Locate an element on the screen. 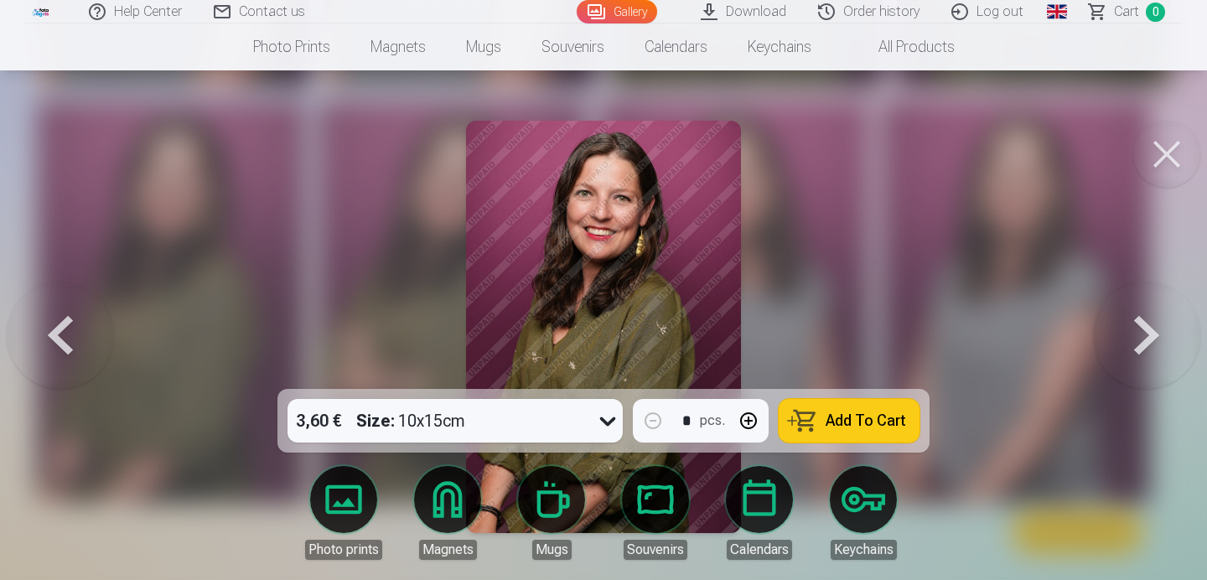 This screenshot has height=580, width=1207. div: 10x15cm is located at coordinates (411, 421).